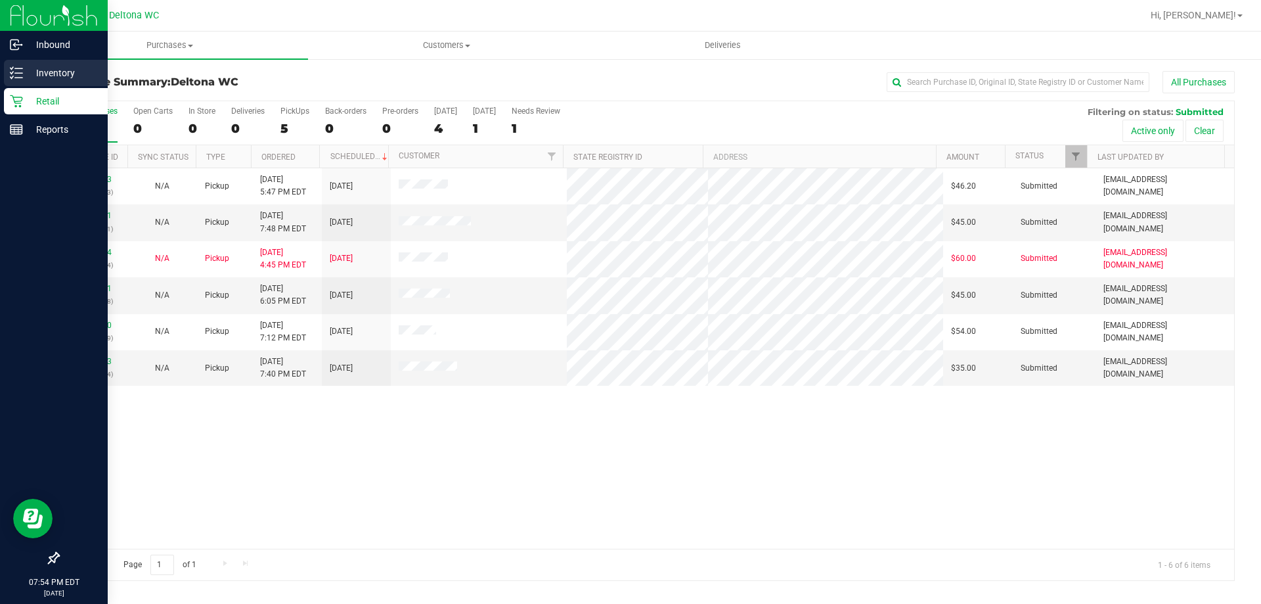 The width and height of the screenshot is (1261, 604). Describe the element at coordinates (722, 45) in the screenshot. I see `a: Deliveries` at that location.